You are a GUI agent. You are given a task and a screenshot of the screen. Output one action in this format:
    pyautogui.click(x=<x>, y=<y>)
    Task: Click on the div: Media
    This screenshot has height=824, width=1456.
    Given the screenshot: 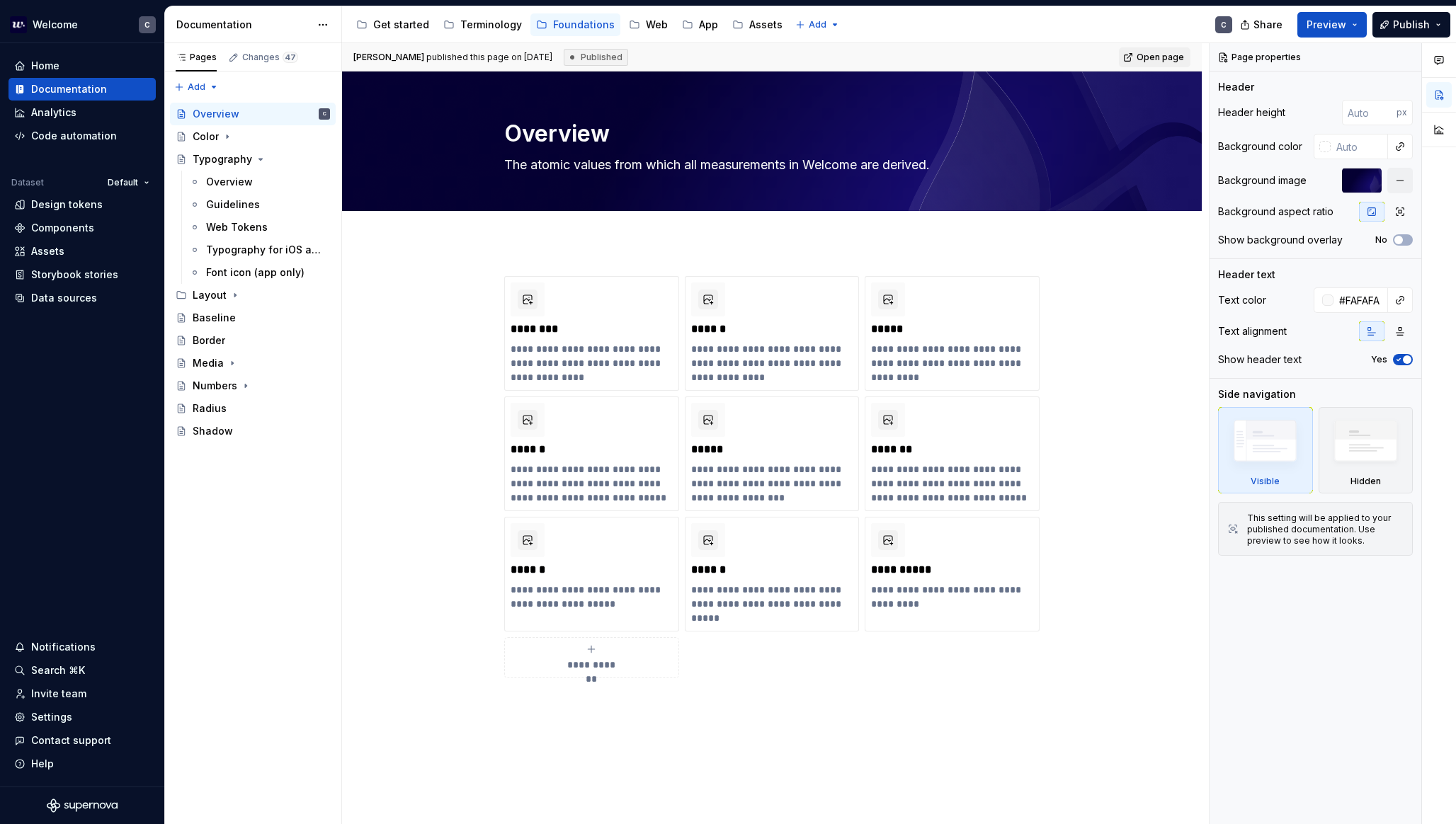 What is the action you would take?
    pyautogui.click(x=208, y=363)
    